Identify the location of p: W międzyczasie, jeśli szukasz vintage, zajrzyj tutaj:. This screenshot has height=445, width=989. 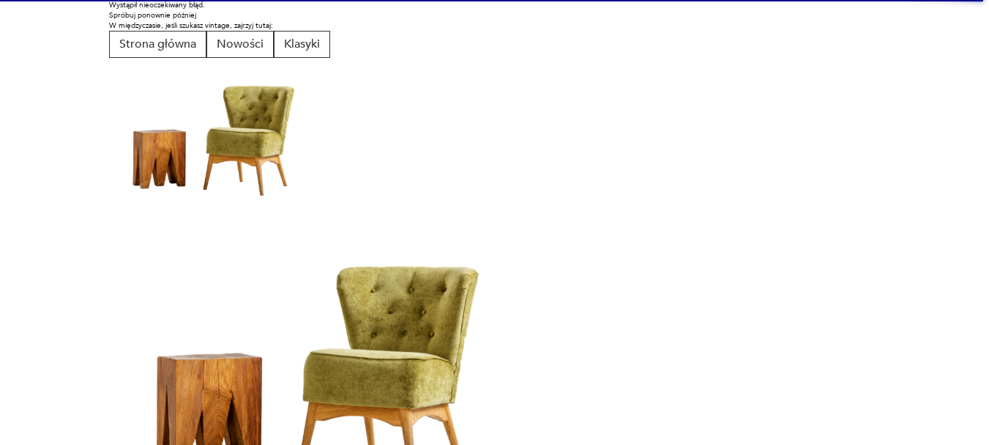
(495, 26).